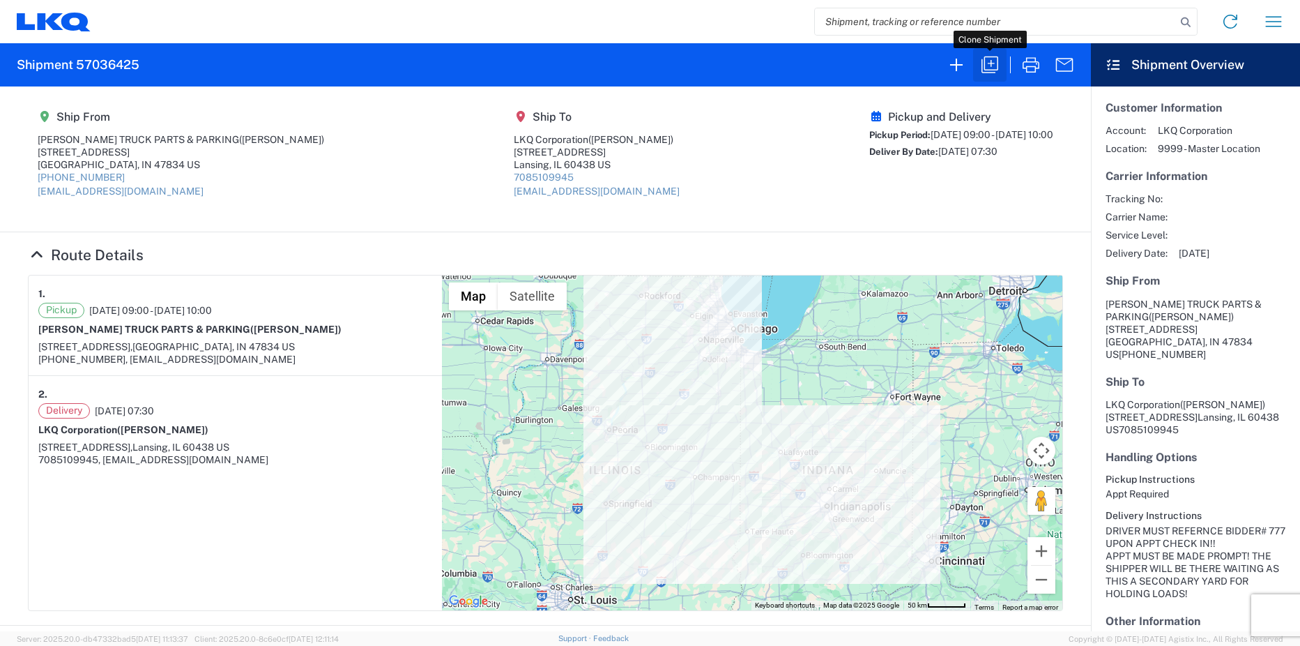 This screenshot has width=1300, height=646. I want to click on button: Map Scale: 50 km per 52 pixels, so click(937, 605).